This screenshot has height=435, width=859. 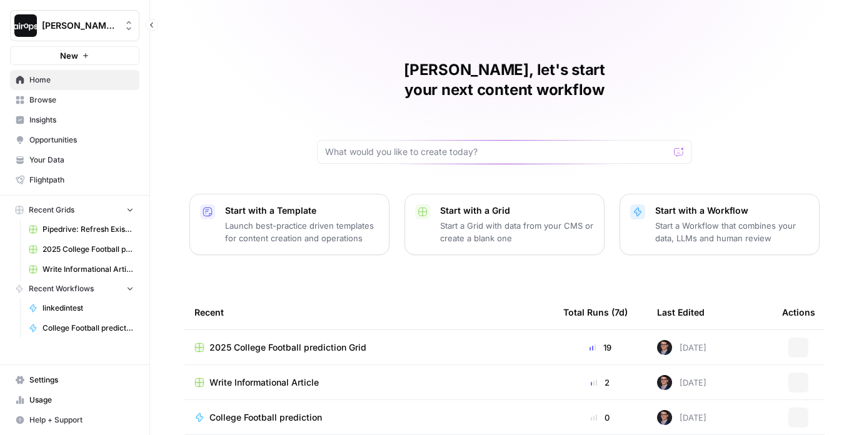 I want to click on span: Usage, so click(x=81, y=400).